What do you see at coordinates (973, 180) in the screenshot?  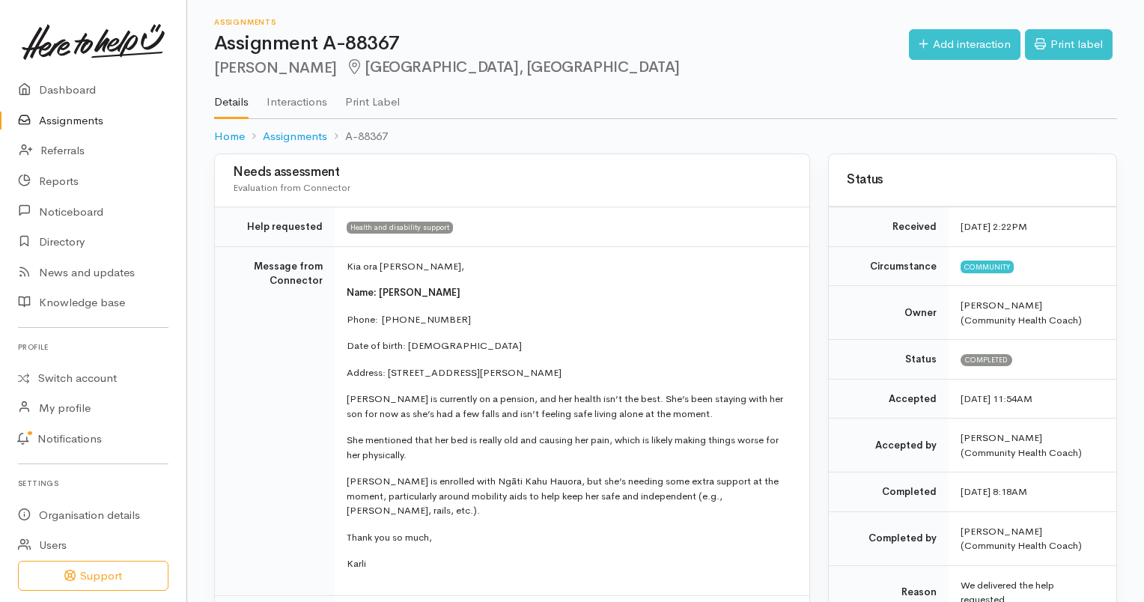 I see `h3: Status` at bounding box center [973, 180].